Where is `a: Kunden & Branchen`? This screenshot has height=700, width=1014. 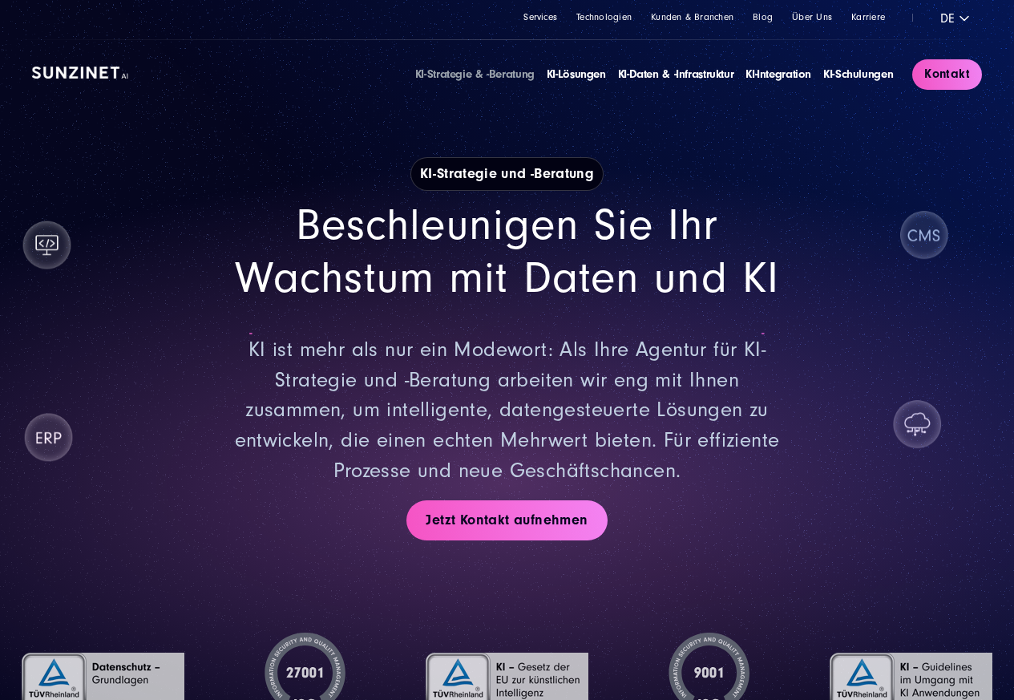 a: Kunden & Branchen is located at coordinates (692, 17).